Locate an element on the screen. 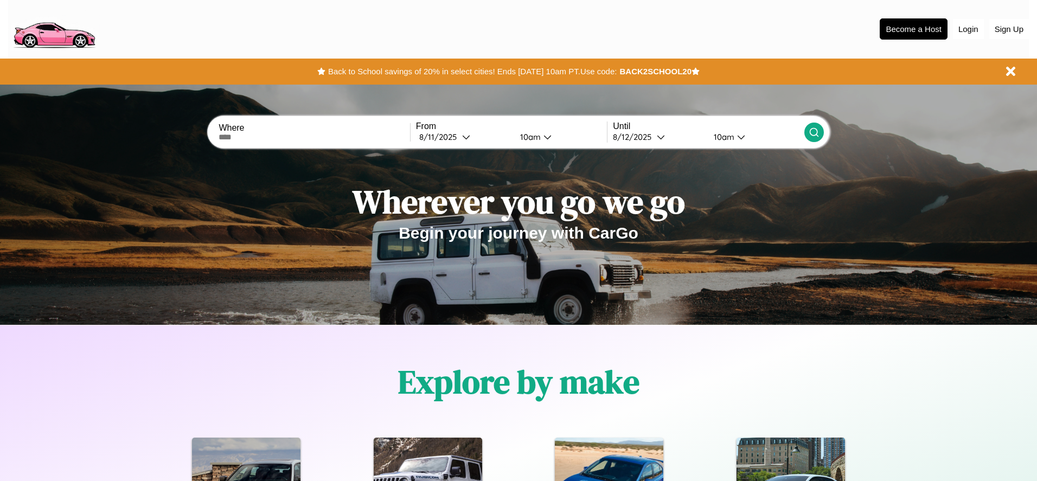 The height and width of the screenshot is (481, 1037). button: 8/11/2025 is located at coordinates (464, 137).